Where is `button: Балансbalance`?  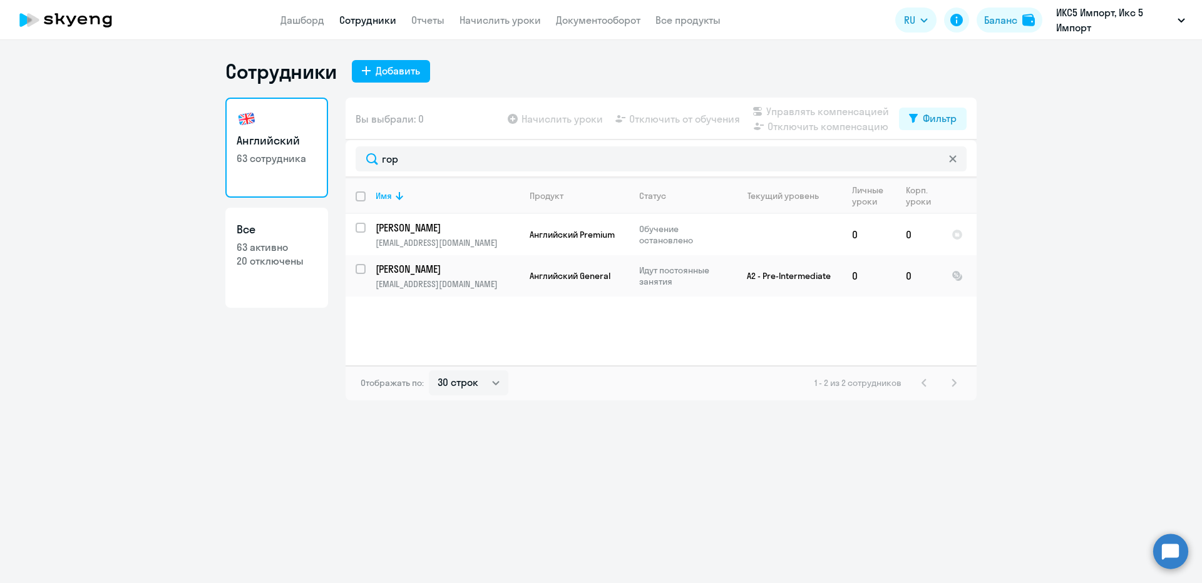 button: Балансbalance is located at coordinates (1009, 20).